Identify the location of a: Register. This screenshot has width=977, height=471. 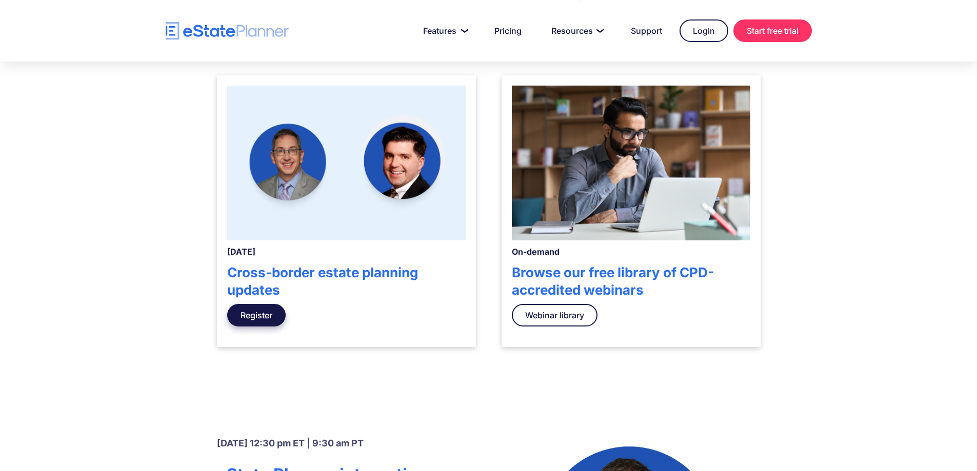
(256, 315).